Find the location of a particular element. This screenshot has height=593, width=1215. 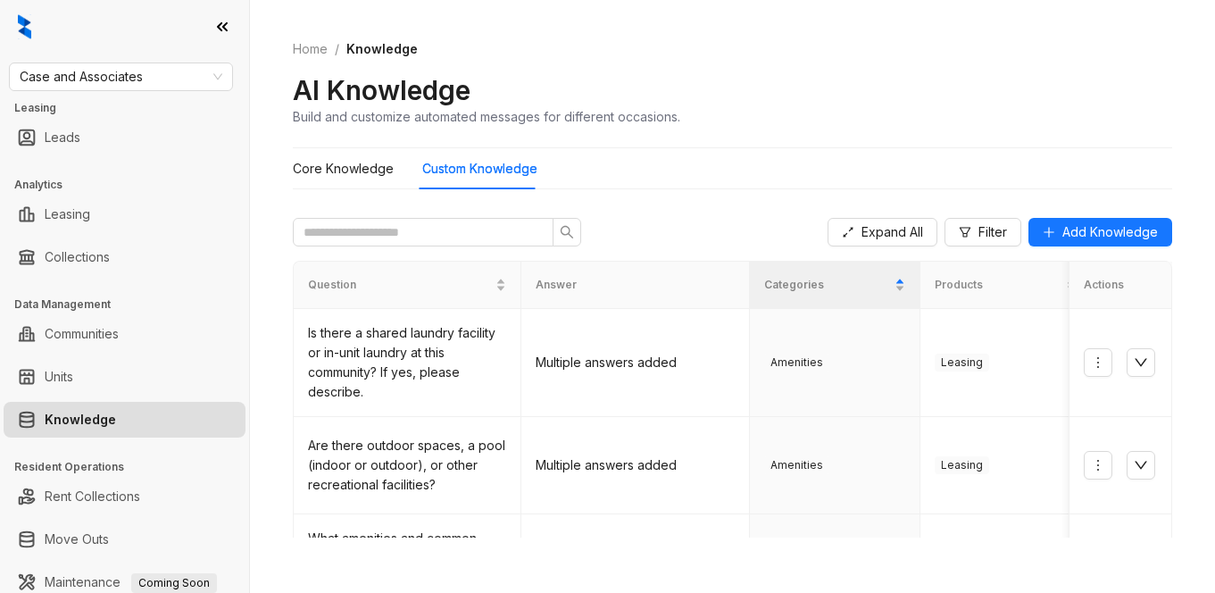

span: expand-alt is located at coordinates (848, 232).